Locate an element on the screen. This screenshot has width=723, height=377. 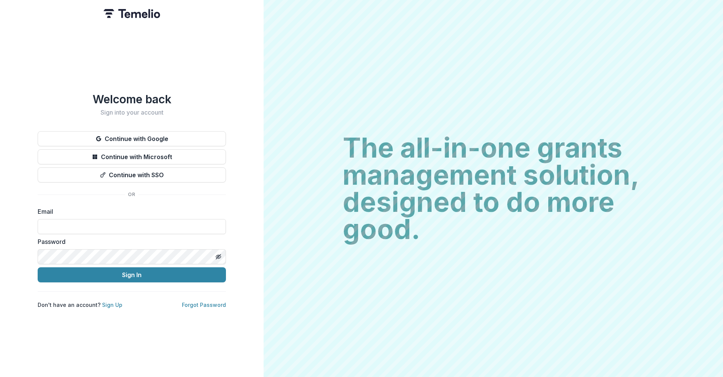
h2: Sign into your account is located at coordinates (132, 112).